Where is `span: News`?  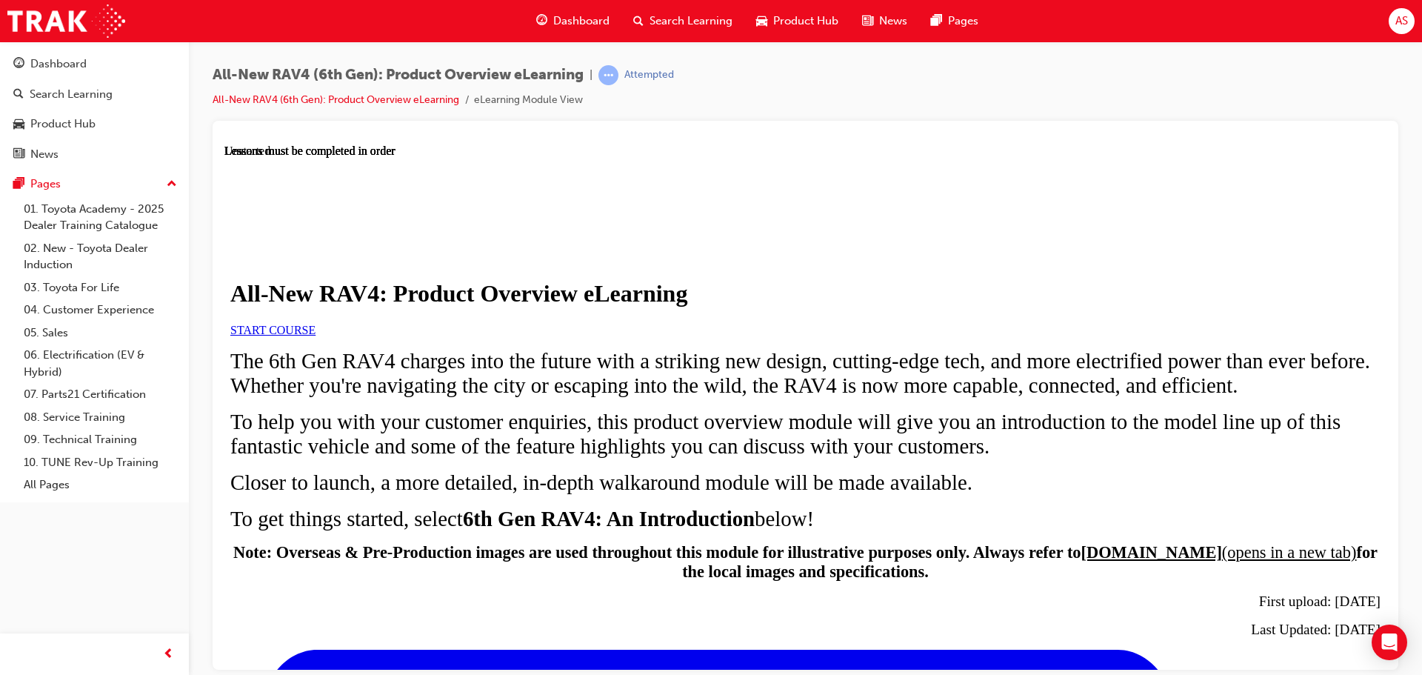 span: News is located at coordinates (893, 21).